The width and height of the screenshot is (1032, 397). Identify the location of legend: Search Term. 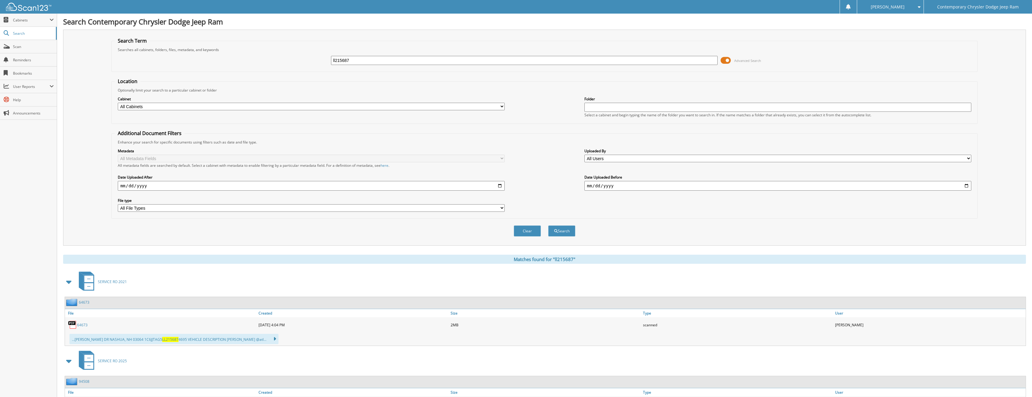
(132, 41).